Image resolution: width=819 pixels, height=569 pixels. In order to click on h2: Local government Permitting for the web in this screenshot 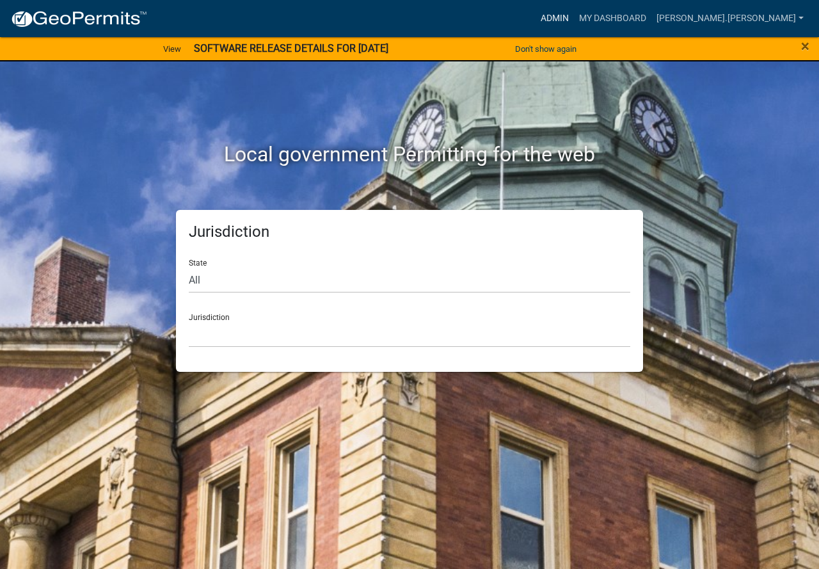, I will do `click(409, 154)`.